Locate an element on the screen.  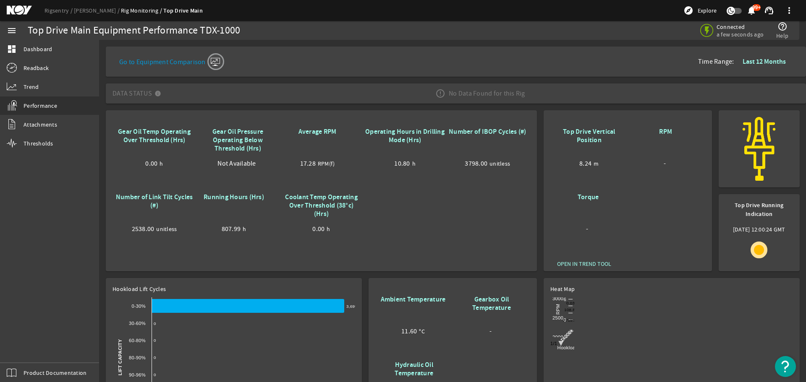
span: Heat Map is located at coordinates (562, 289).